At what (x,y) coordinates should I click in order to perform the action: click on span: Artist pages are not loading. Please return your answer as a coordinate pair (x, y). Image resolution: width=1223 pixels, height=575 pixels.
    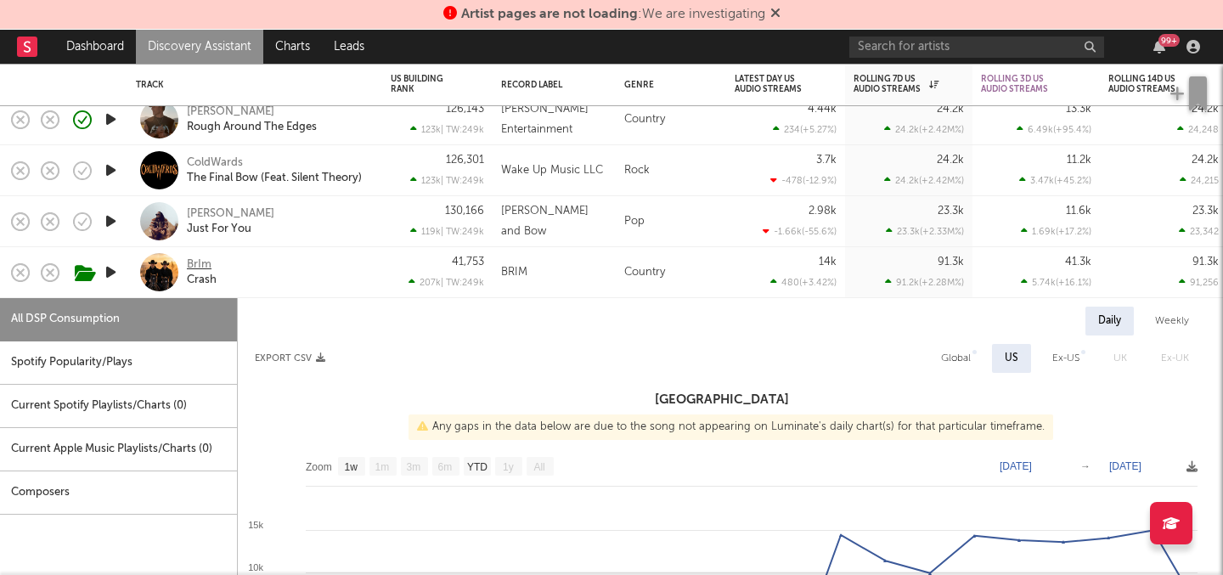
    Looking at the image, I should click on (550, 14).